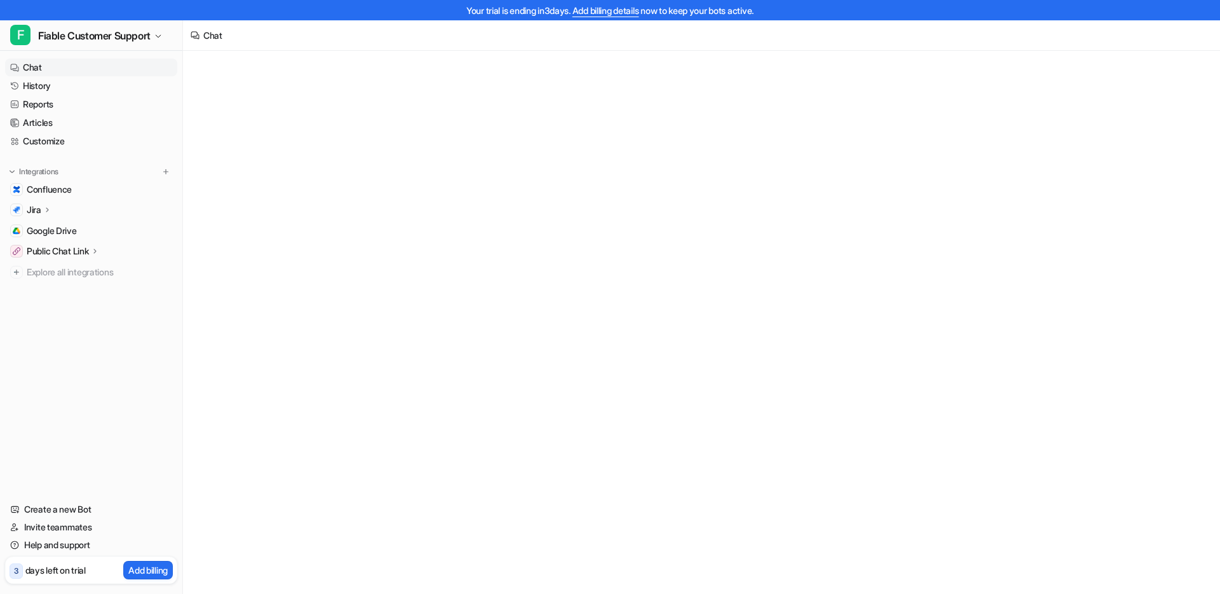 The width and height of the screenshot is (1220, 594). I want to click on a: Help and support, so click(91, 545).